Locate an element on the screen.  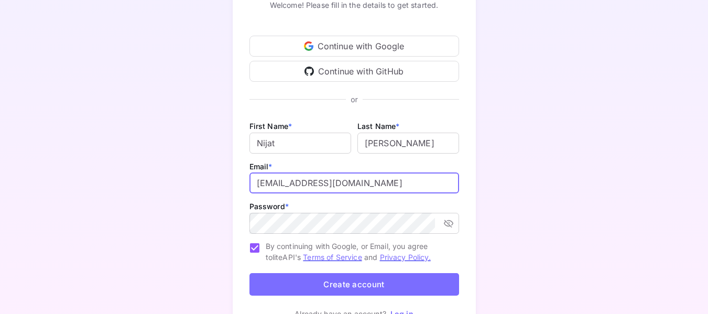
input: John is located at coordinates (300, 143).